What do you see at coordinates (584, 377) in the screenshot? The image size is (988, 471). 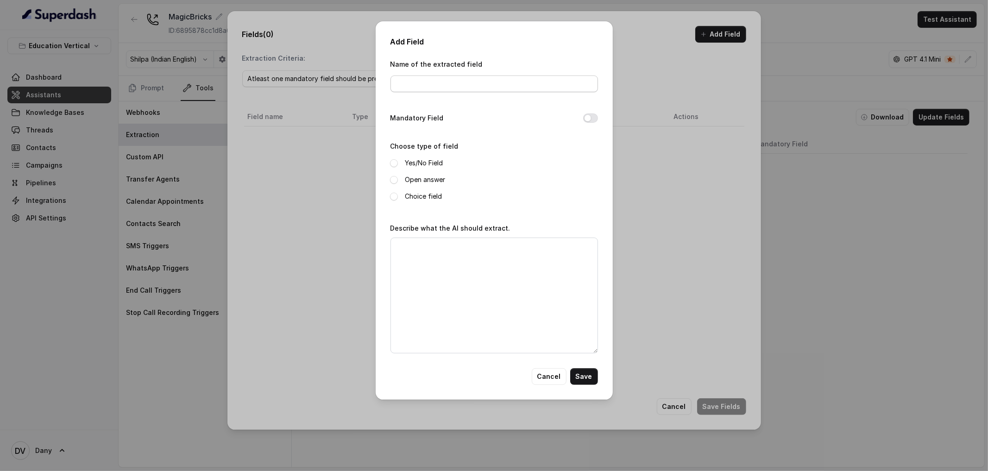 I see `button: Save` at bounding box center [584, 377].